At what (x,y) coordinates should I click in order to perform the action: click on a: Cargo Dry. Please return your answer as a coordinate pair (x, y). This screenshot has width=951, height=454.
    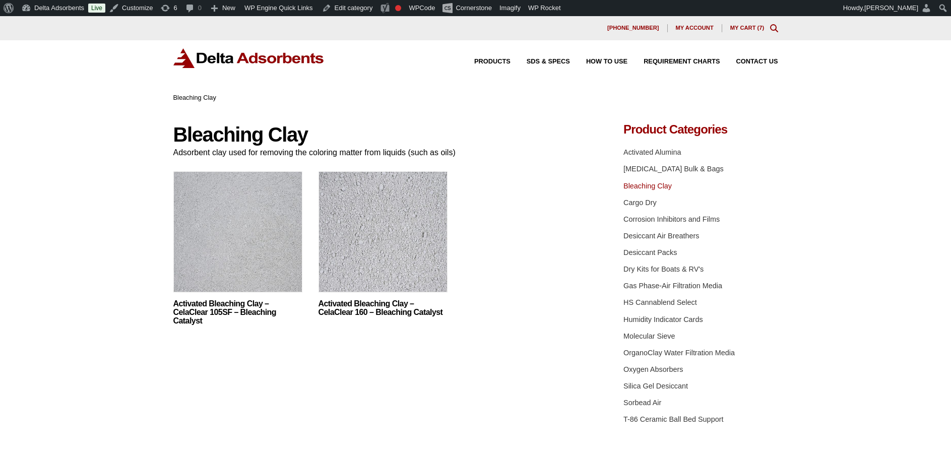
    Looking at the image, I should click on (640, 203).